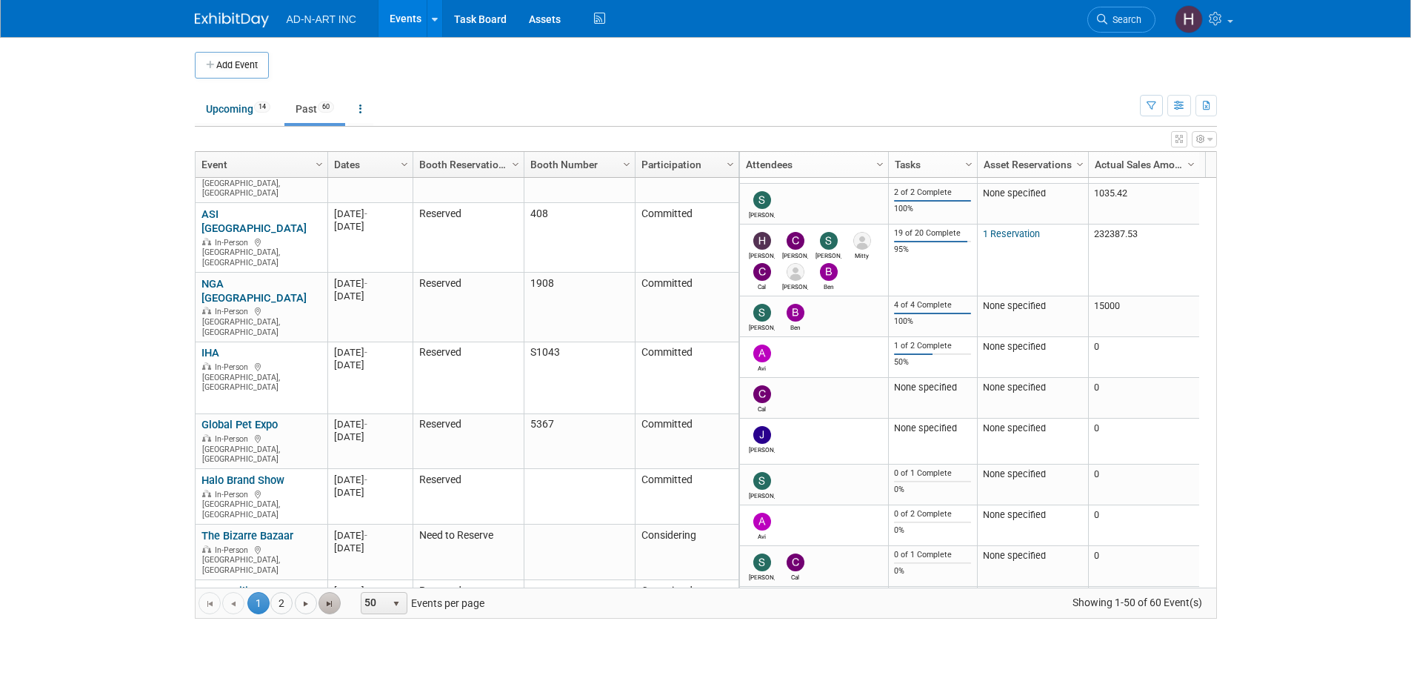 This screenshot has width=1411, height=681. Describe the element at coordinates (330, 603) in the screenshot. I see `a: Go to the last page` at that location.